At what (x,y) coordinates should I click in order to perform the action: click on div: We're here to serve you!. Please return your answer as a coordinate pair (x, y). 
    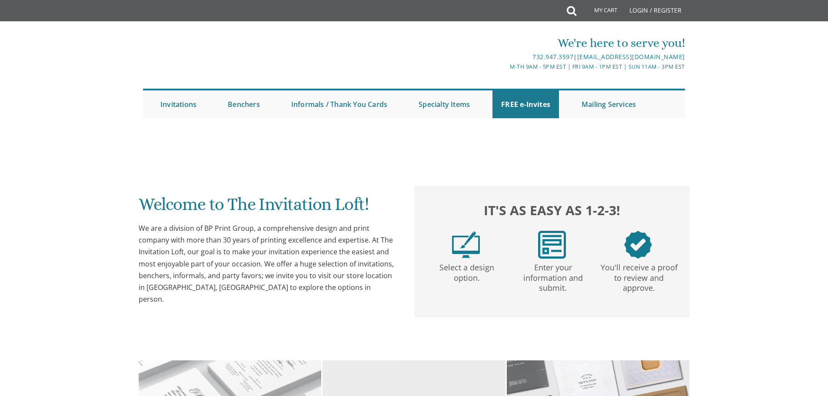
    Looking at the image, I should click on (504, 43).